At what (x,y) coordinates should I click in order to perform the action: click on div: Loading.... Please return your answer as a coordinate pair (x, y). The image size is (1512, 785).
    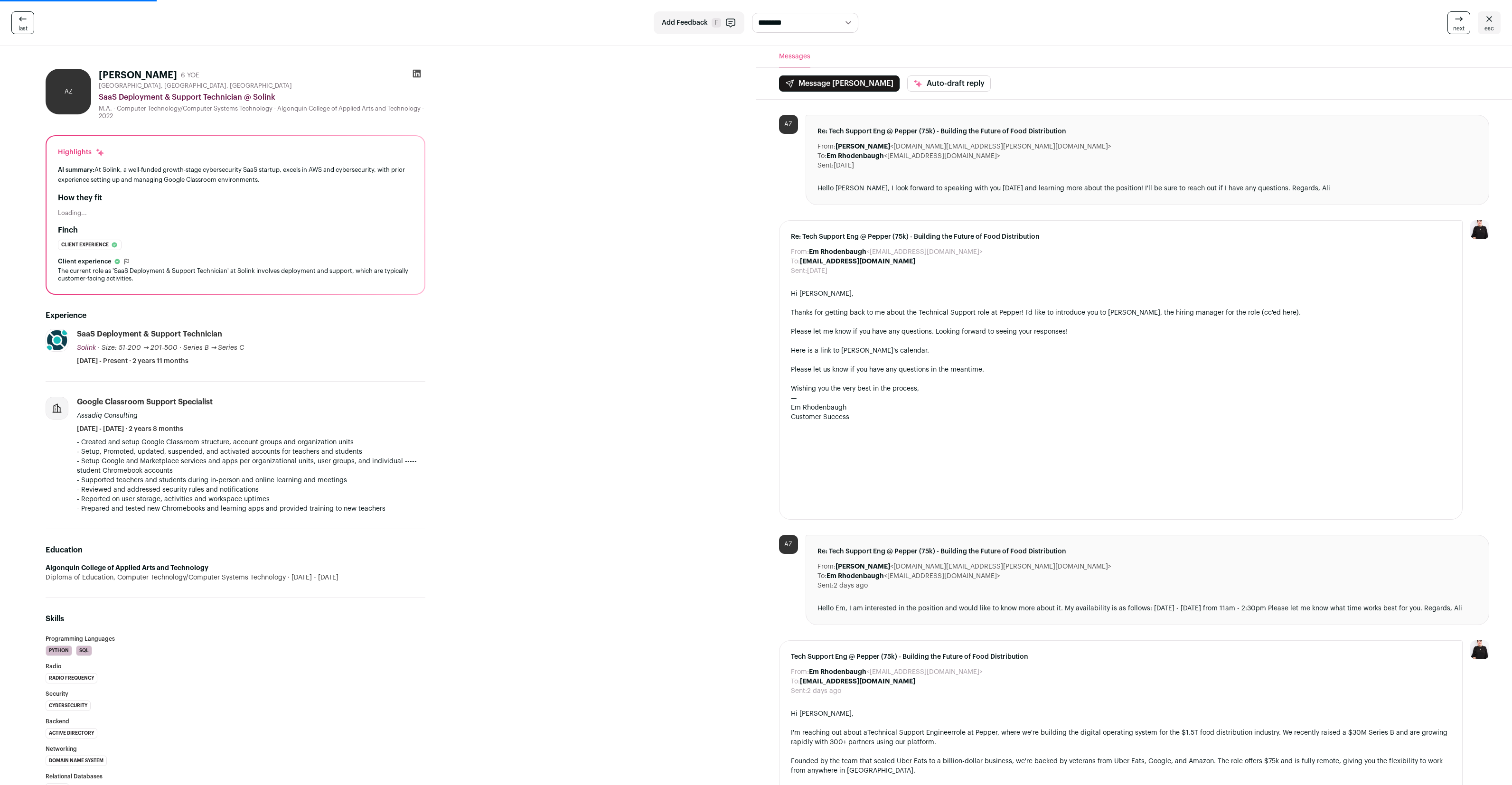
    Looking at the image, I should click on (235, 213).